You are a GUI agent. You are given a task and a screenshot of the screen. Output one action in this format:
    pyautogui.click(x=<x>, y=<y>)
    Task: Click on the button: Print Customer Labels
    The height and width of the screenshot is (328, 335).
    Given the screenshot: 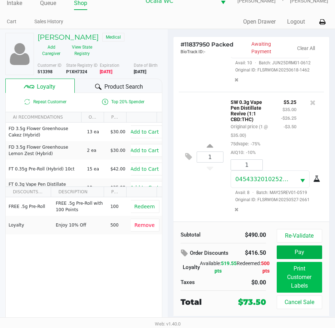 What is the action you would take?
    pyautogui.click(x=299, y=277)
    